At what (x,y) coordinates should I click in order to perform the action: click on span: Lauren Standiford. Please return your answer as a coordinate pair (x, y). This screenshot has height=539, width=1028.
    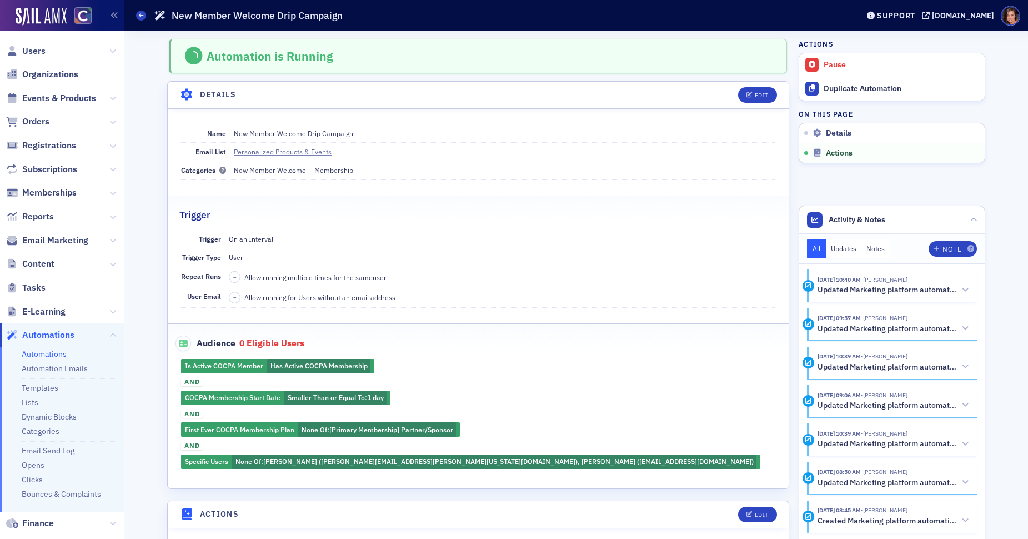
    Looking at the image, I should click on (884, 279).